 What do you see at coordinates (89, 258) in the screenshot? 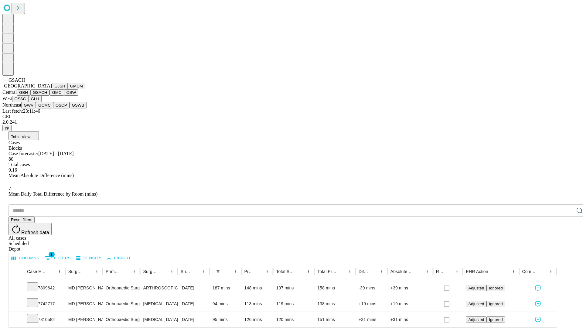
I see `button: Density` at bounding box center [89, 258].